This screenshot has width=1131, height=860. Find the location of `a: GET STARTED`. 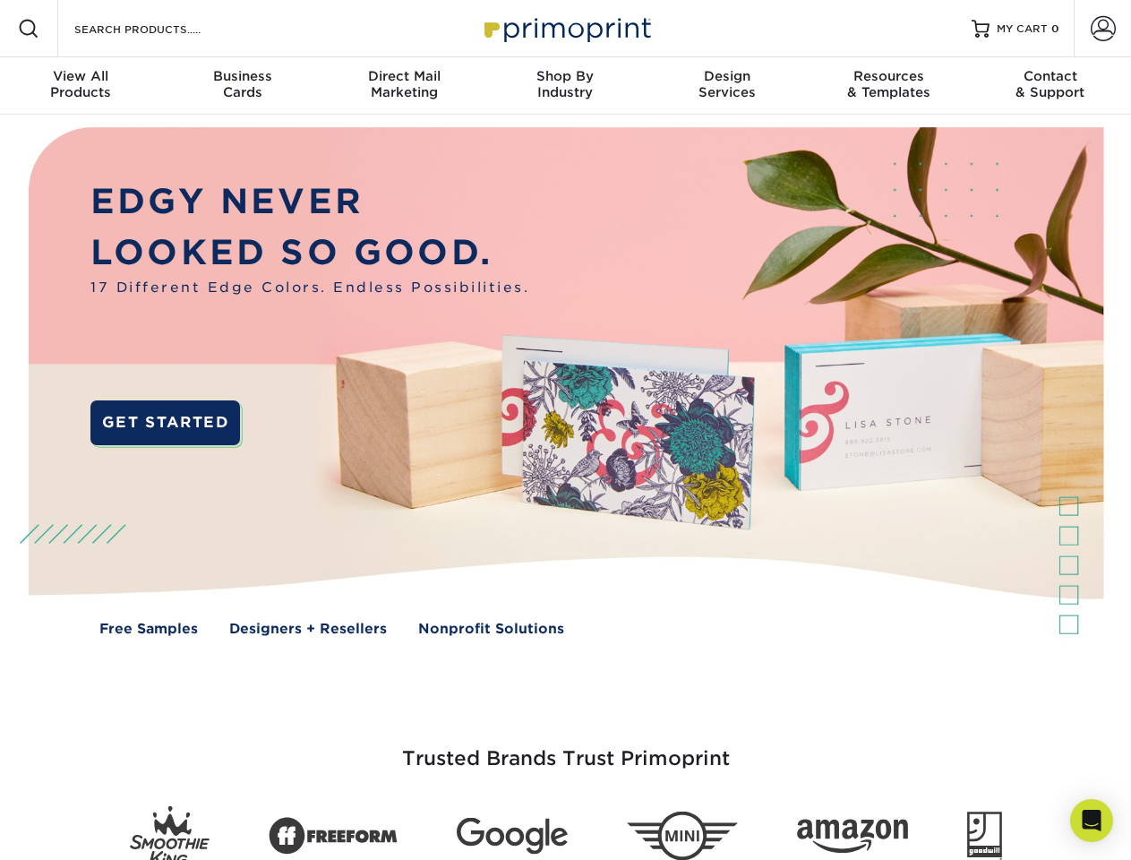

a: GET STARTED is located at coordinates (165, 423).